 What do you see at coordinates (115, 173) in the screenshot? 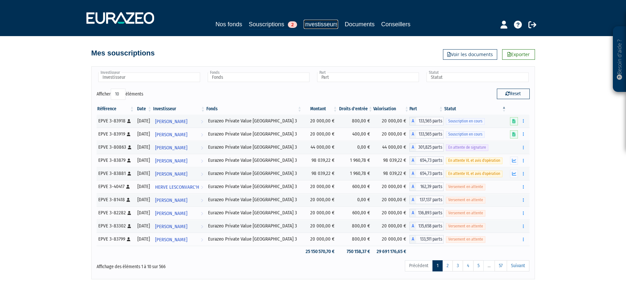
I see `div: EPVE 3-83881` at bounding box center [115, 173].